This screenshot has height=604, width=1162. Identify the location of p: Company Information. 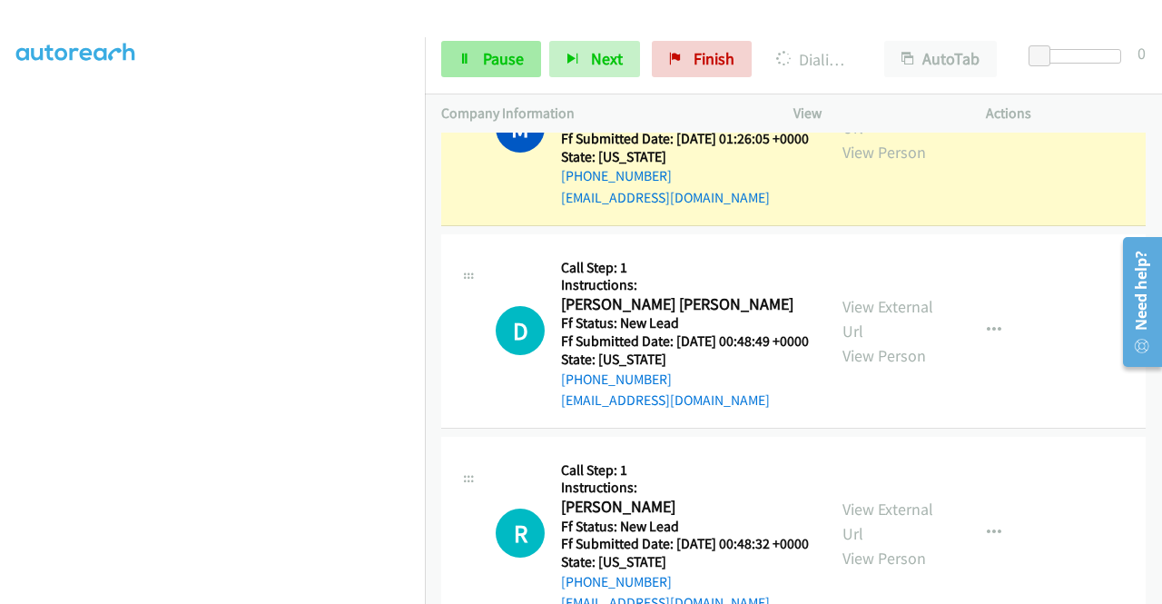
(601, 114).